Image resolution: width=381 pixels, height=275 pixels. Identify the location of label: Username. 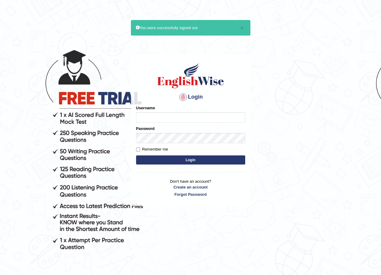
(145, 108).